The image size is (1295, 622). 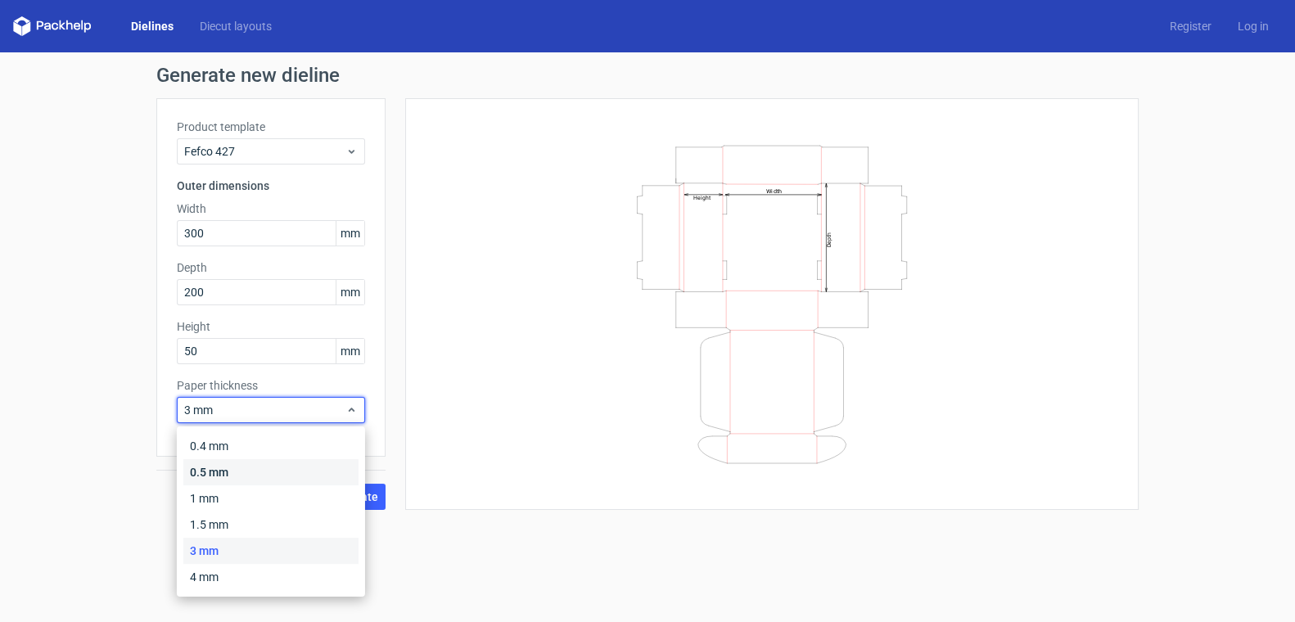 What do you see at coordinates (236, 26) in the screenshot?
I see `a: Diecut layouts` at bounding box center [236, 26].